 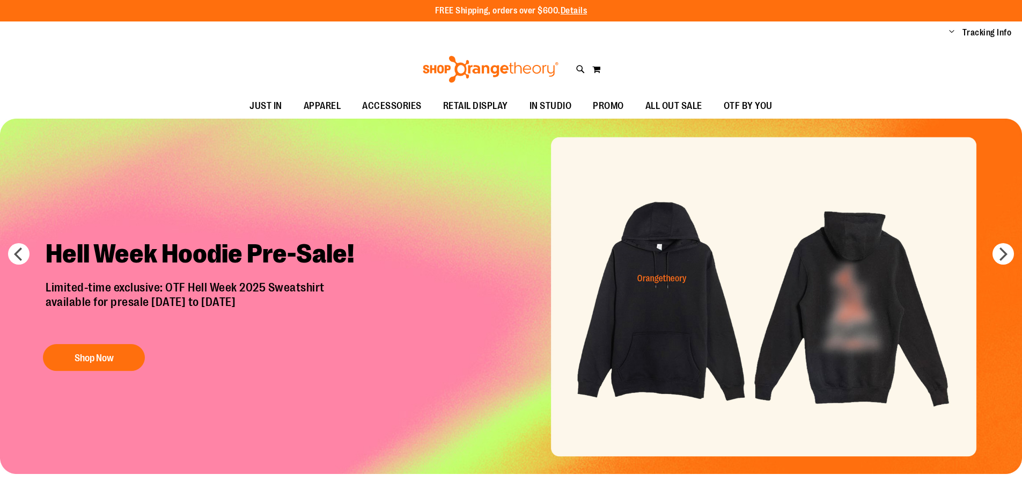 I want to click on p: FREE Shipping, orders over $600., so click(x=511, y=11).